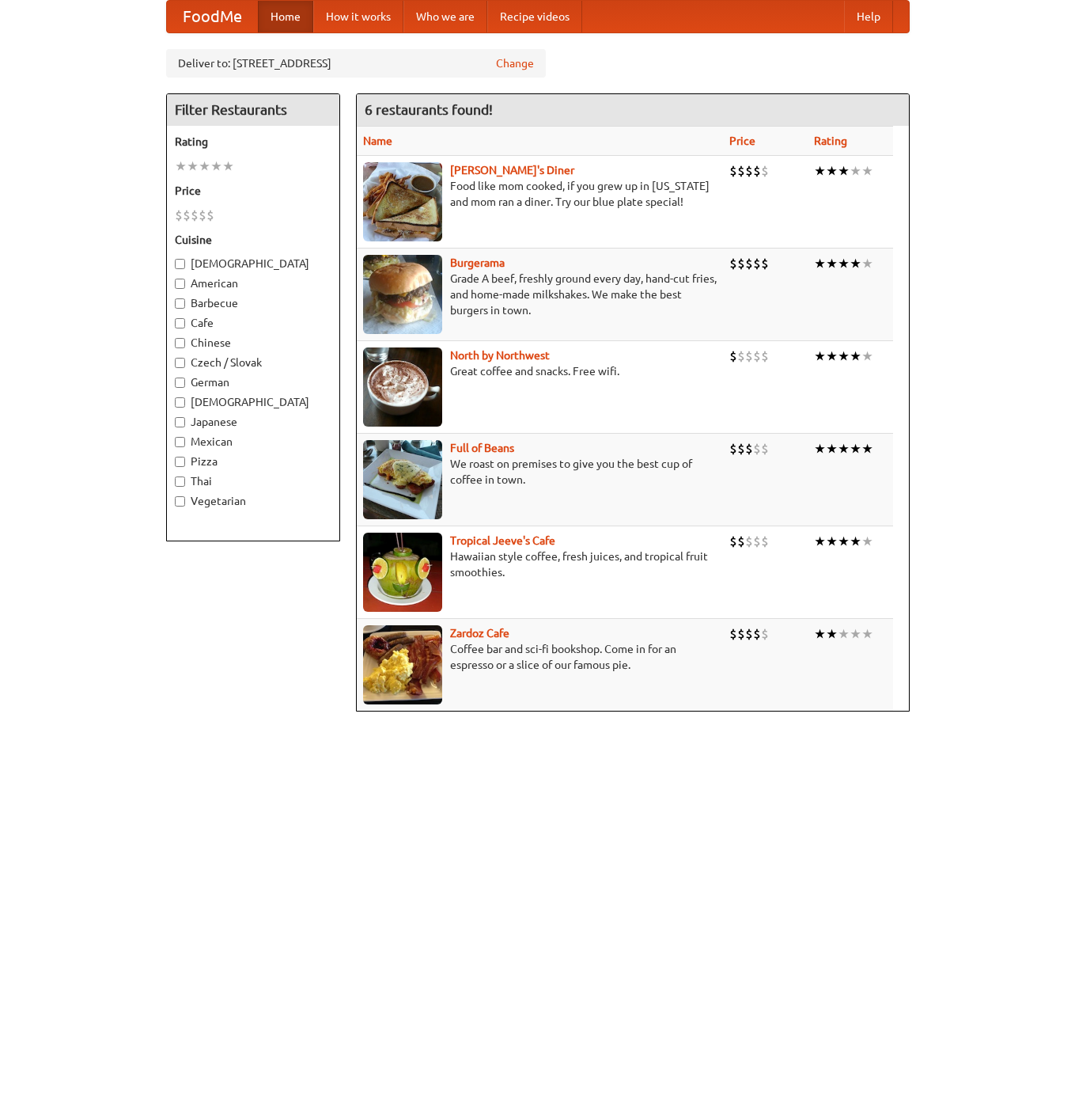 Image resolution: width=1075 pixels, height=1120 pixels. I want to click on a: Help, so click(868, 17).